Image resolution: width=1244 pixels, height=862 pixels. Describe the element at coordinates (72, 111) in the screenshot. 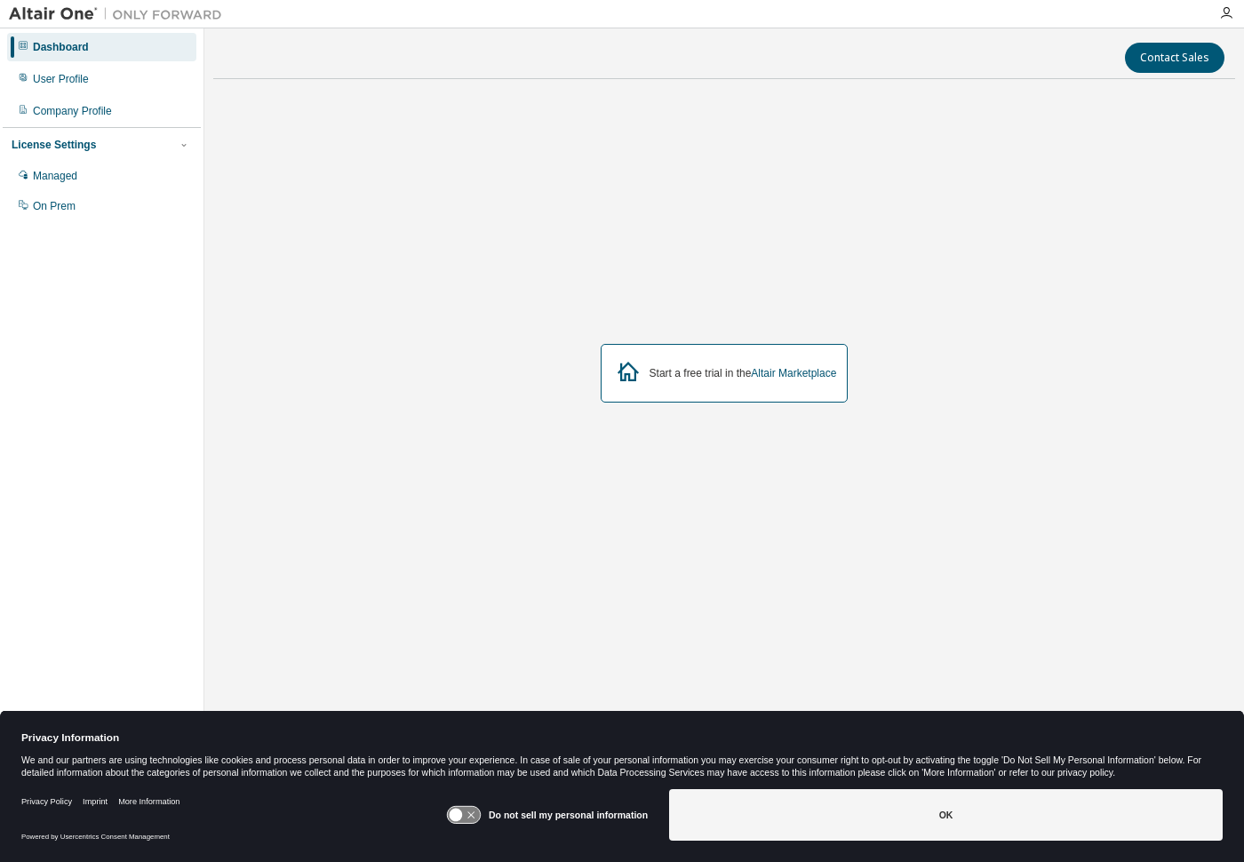

I see `div: Company Profile` at that location.